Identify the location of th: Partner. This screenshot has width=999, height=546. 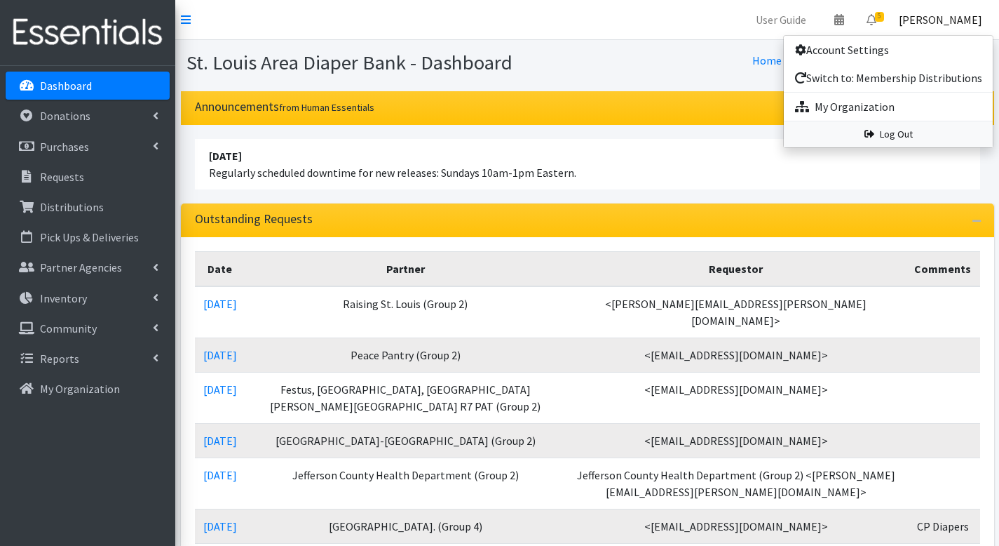
(405, 269).